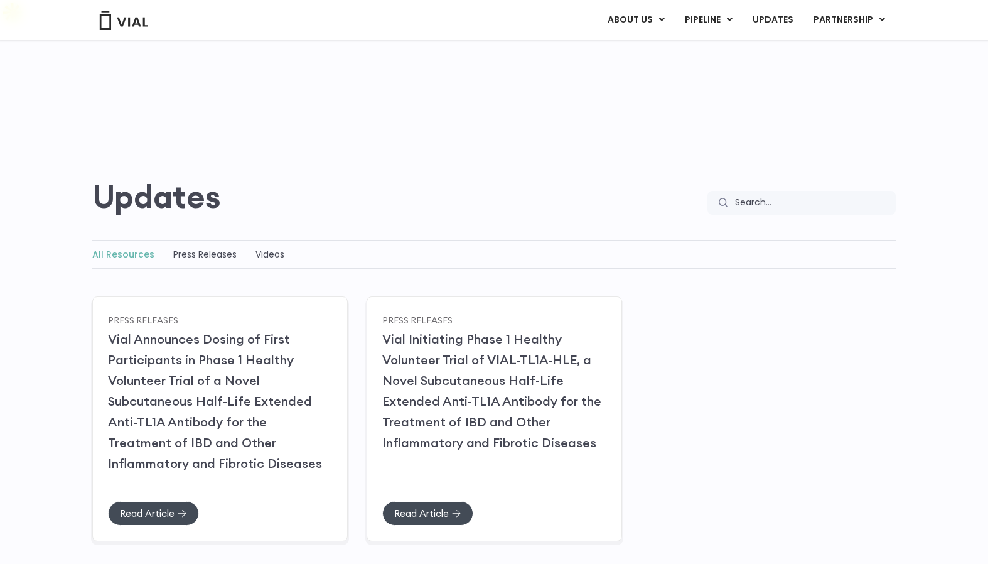 Image resolution: width=988 pixels, height=564 pixels. I want to click on a: UPDATES, so click(773, 20).